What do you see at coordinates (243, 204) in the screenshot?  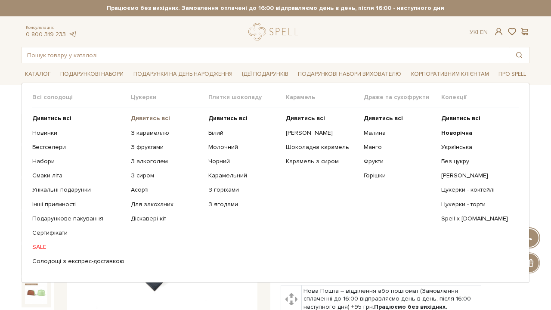 I see `a: З ягодами` at bounding box center [243, 204].